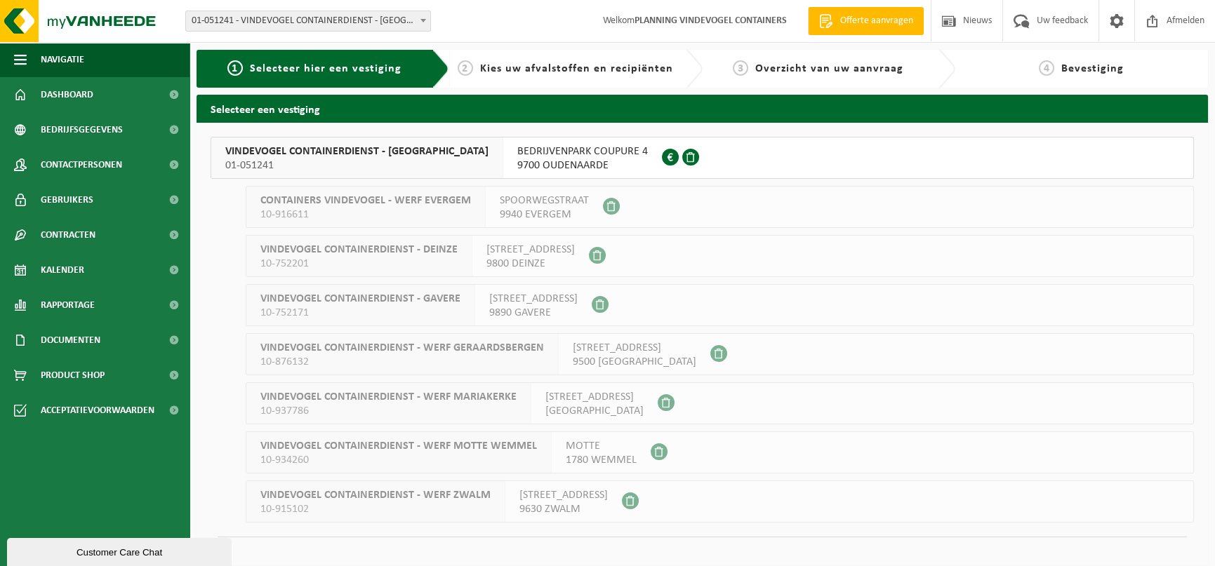  Describe the element at coordinates (710, 20) in the screenshot. I see `strong: PLANNING VINDEVOGEL CONTAINERS` at that location.